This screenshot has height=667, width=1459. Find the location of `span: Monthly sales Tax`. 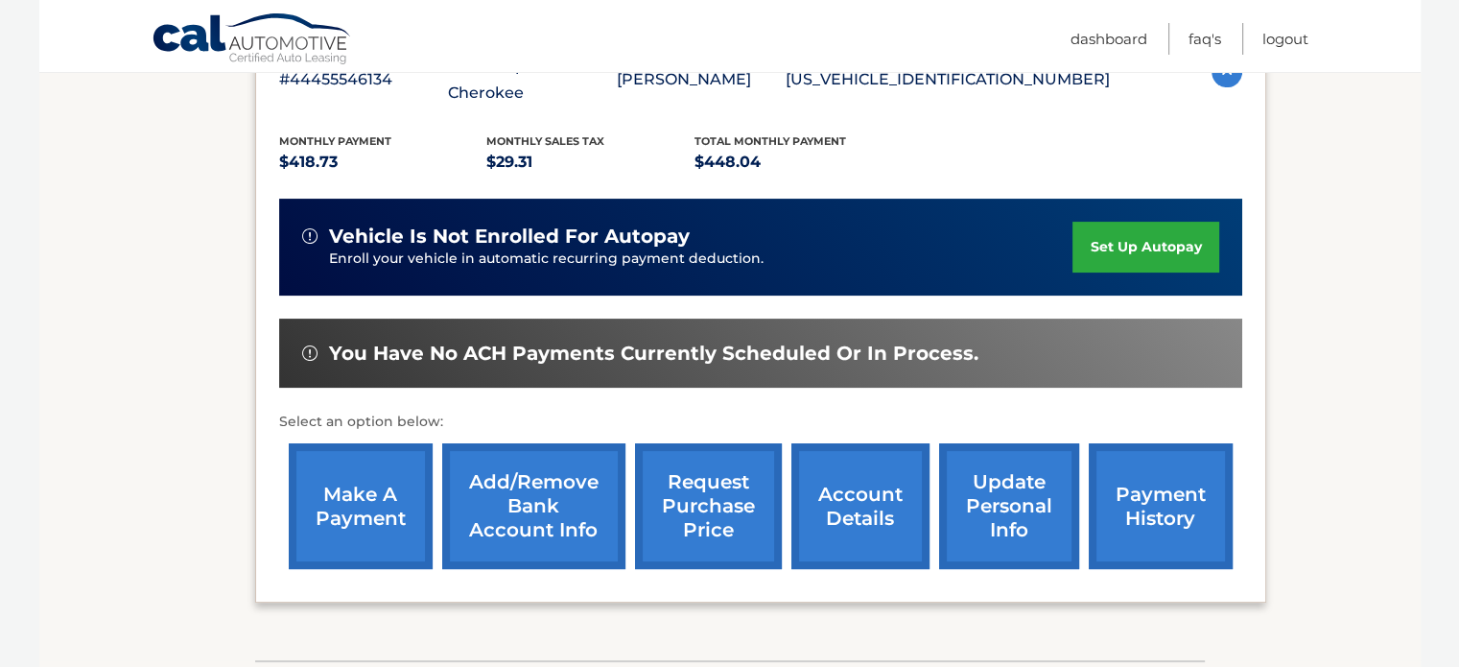

span: Monthly sales Tax is located at coordinates (545, 141).